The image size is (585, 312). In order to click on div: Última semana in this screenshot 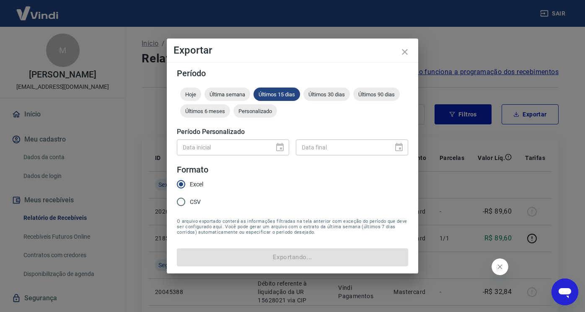, I will do `click(227, 94)`.